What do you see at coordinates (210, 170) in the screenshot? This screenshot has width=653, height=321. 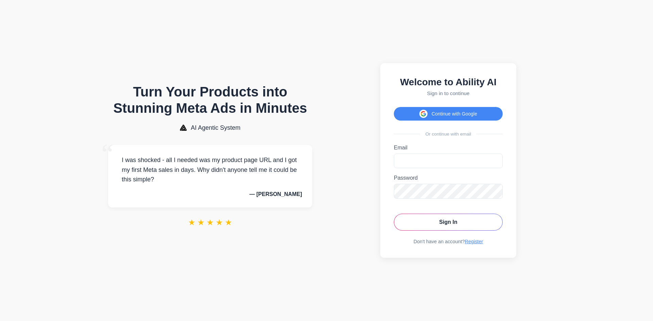 I see `p: I was shocked - all I needed was my product page URL and I got my first Meta sales in days. Why d...` at bounding box center [210, 170].